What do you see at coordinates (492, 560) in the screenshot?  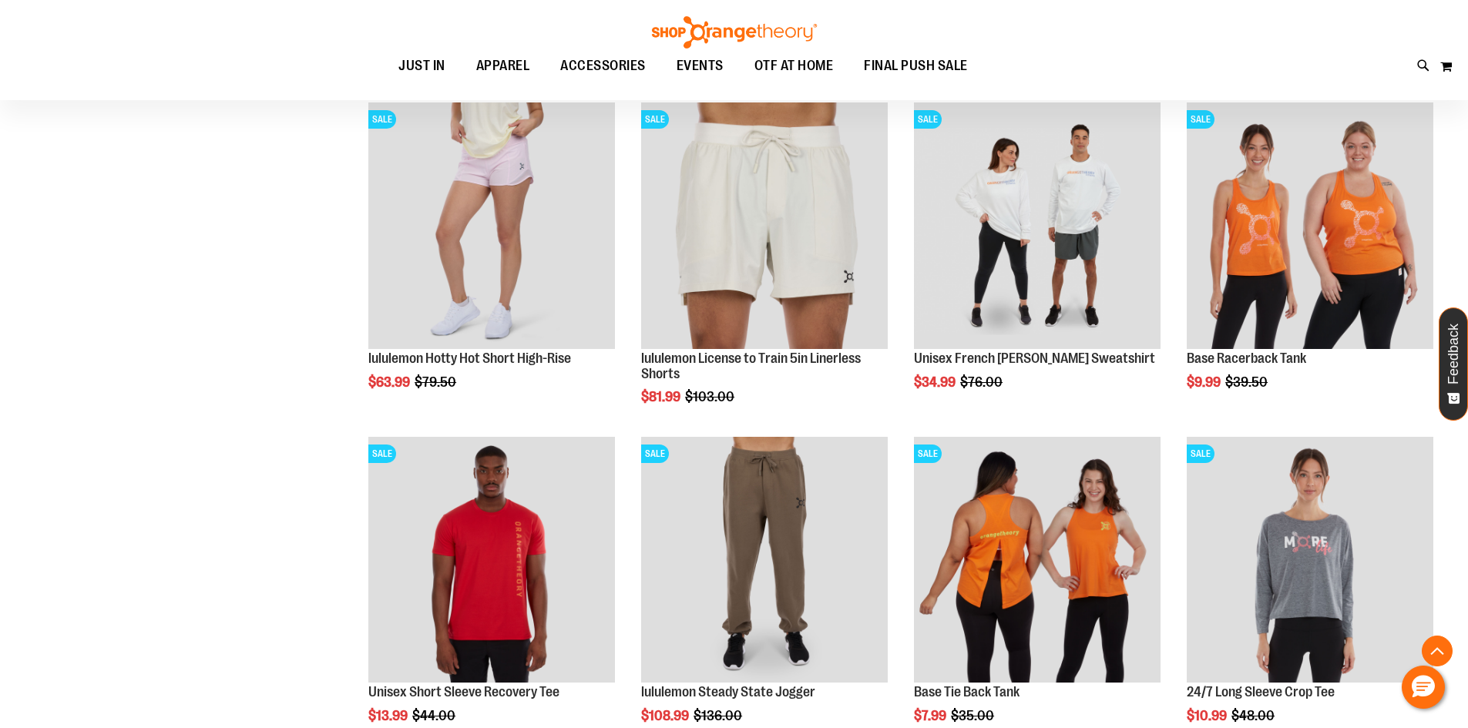 I see `img: Product image for Unisex Short Sleeve Recovery Tee` at bounding box center [492, 560].